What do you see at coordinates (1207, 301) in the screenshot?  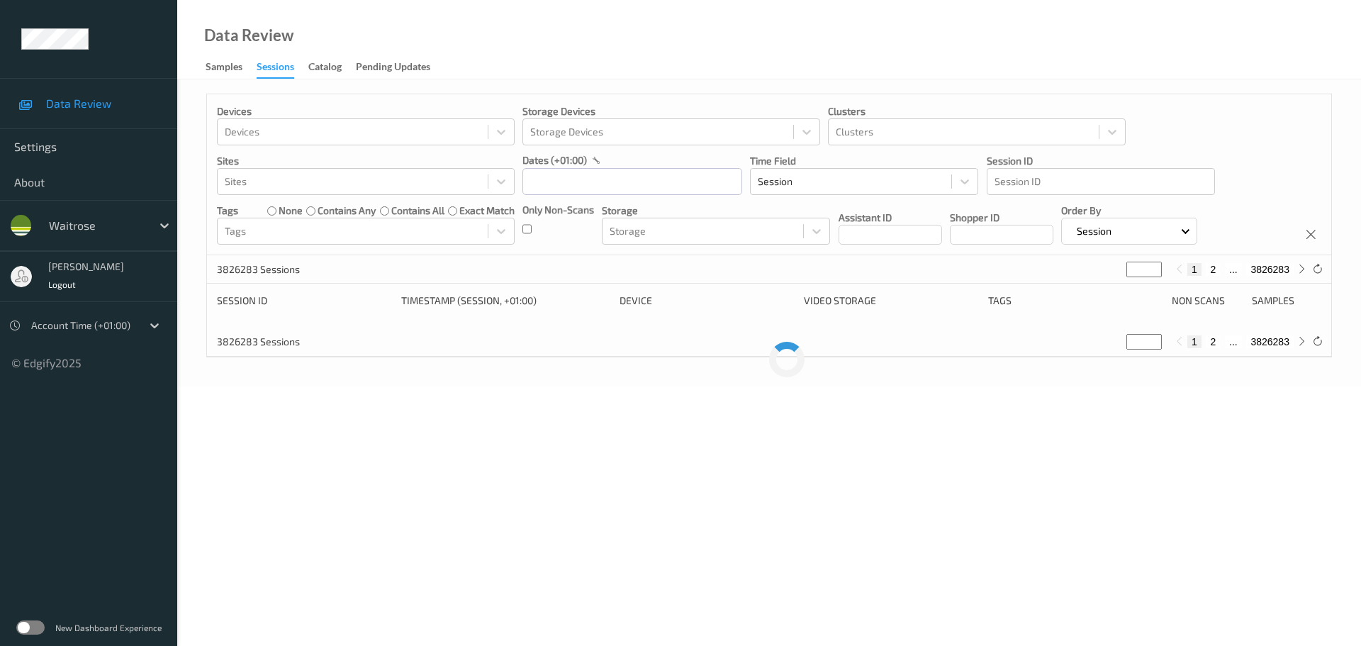 I see `div: Non Scans` at bounding box center [1207, 301].